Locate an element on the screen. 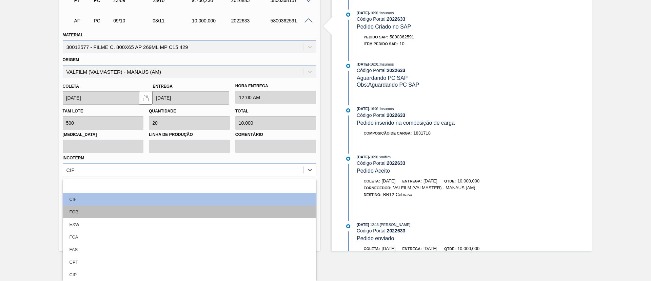 The height and width of the screenshot is (281, 651). span: BR12-Cebrasa is located at coordinates (398, 194).